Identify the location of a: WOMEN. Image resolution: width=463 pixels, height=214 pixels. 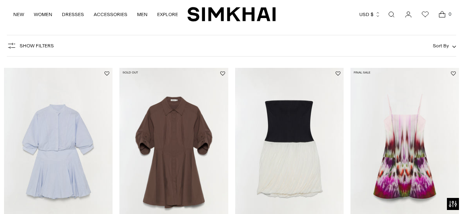
(43, 14).